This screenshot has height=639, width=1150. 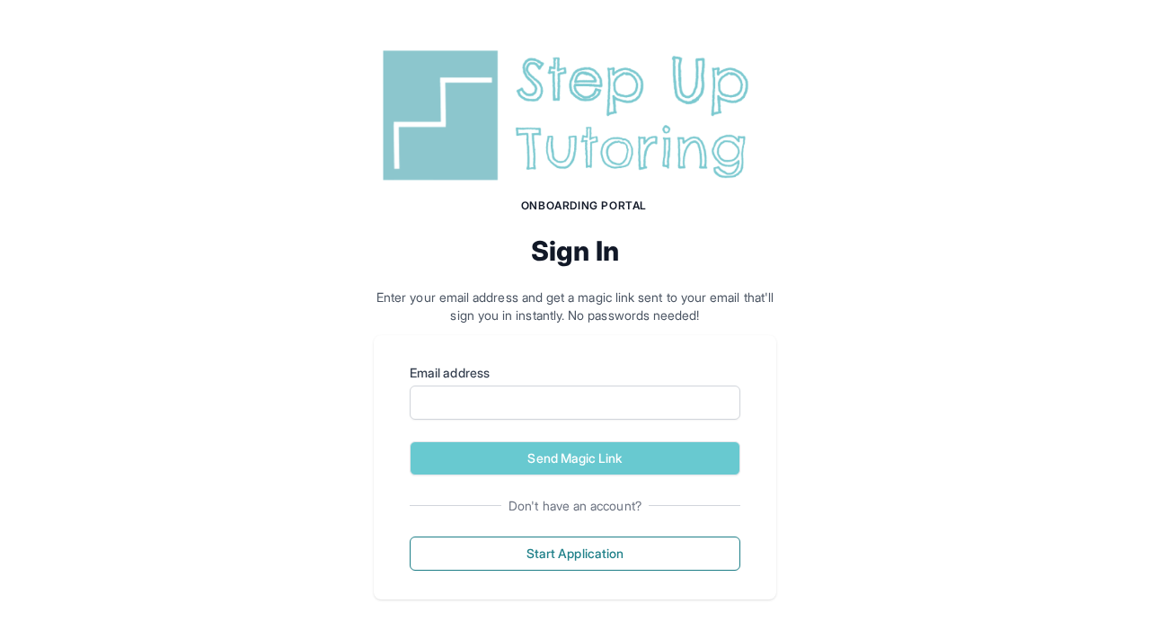 What do you see at coordinates (575, 553) in the screenshot?
I see `button: Start Application` at bounding box center [575, 553].